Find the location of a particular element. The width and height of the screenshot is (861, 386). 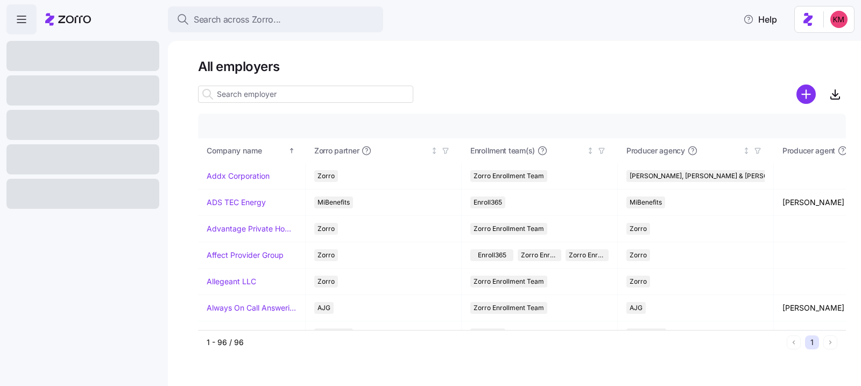

a: Addx Corporation is located at coordinates (238, 176).